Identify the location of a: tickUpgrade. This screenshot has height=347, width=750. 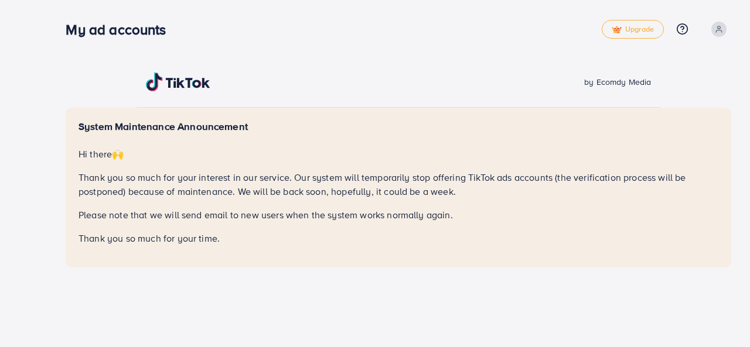
(633, 29).